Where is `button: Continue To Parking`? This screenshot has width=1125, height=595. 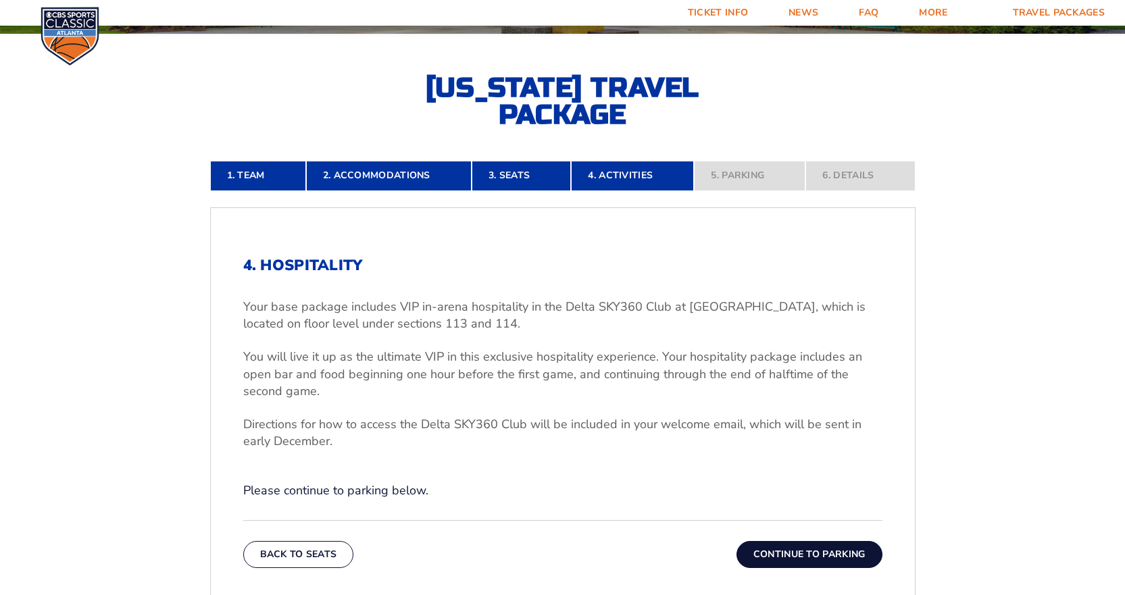 button: Continue To Parking is located at coordinates (809, 555).